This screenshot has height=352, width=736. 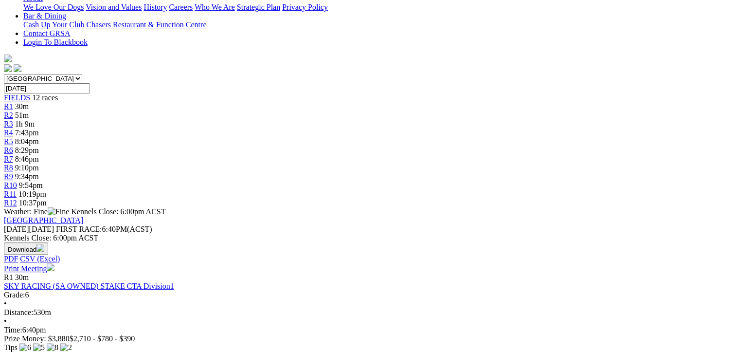 I want to click on div: 6:40pm, so click(x=368, y=330).